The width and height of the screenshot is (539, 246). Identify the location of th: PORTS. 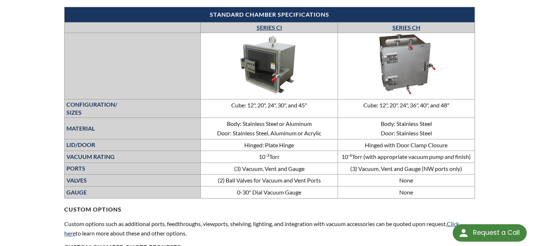
(132, 168).